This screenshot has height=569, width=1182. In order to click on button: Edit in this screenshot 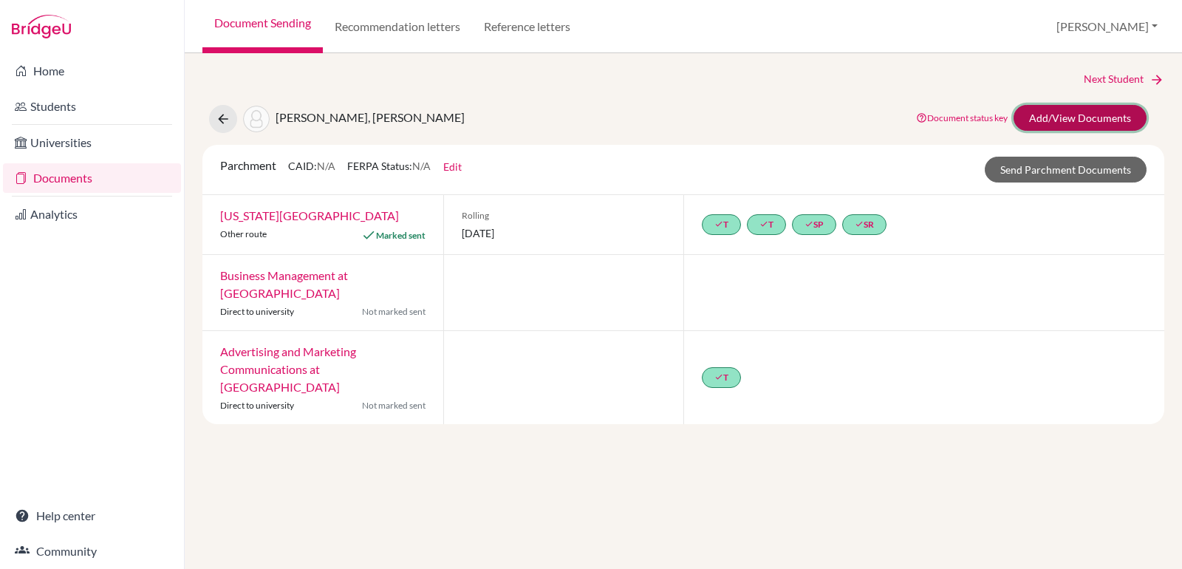, I will do `click(452, 166)`.